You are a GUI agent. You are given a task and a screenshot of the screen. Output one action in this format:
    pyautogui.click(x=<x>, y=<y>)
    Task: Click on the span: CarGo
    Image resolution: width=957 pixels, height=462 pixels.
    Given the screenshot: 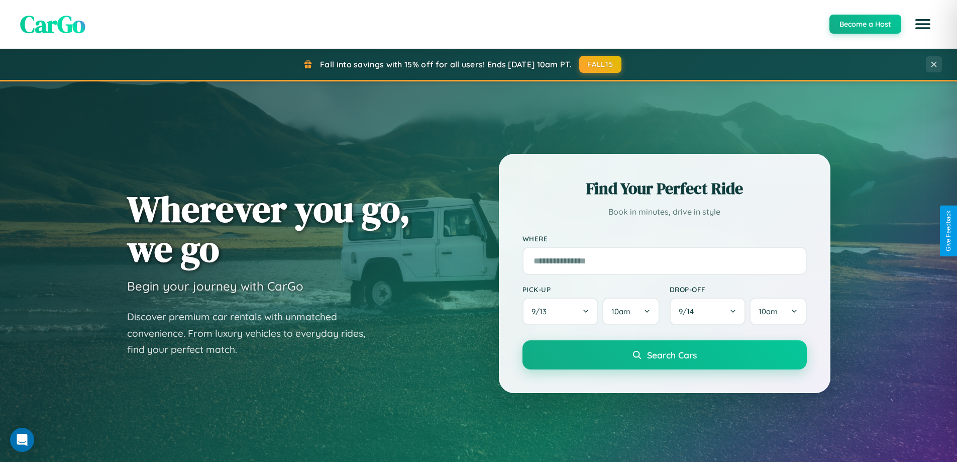 What is the action you would take?
    pyautogui.click(x=53, y=24)
    